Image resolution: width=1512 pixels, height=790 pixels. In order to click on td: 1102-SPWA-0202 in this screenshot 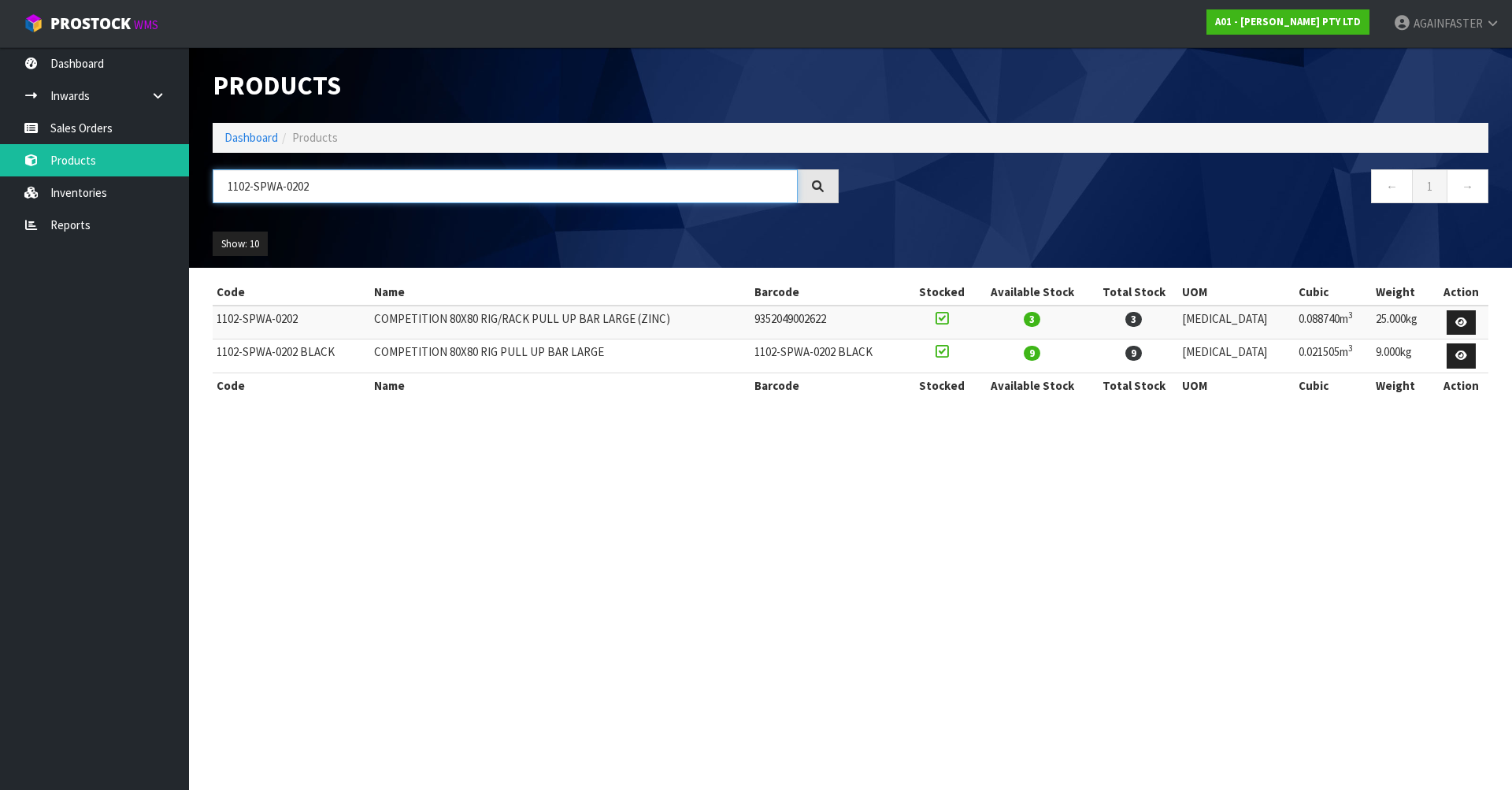, I will do `click(291, 322)`.